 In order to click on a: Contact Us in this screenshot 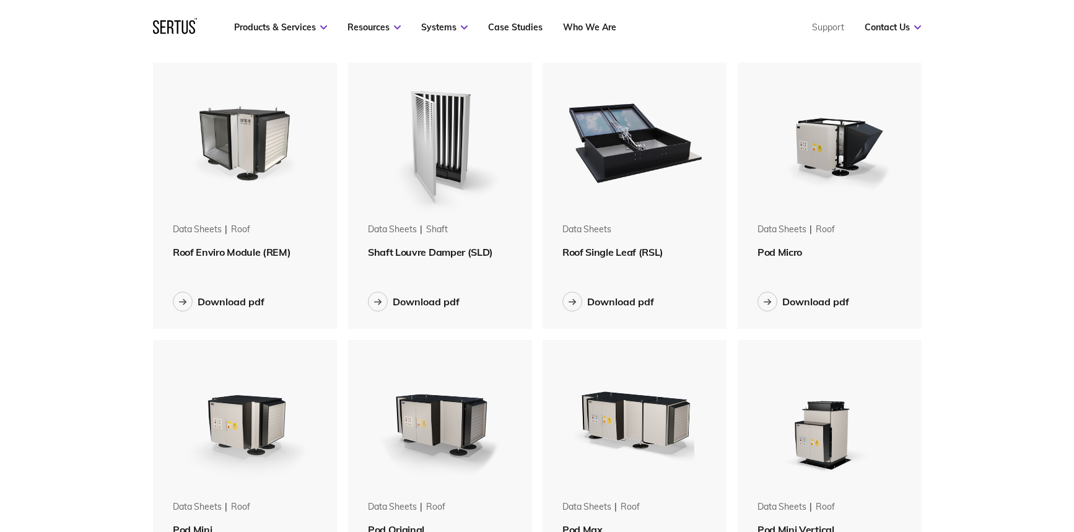, I will do `click(893, 27)`.